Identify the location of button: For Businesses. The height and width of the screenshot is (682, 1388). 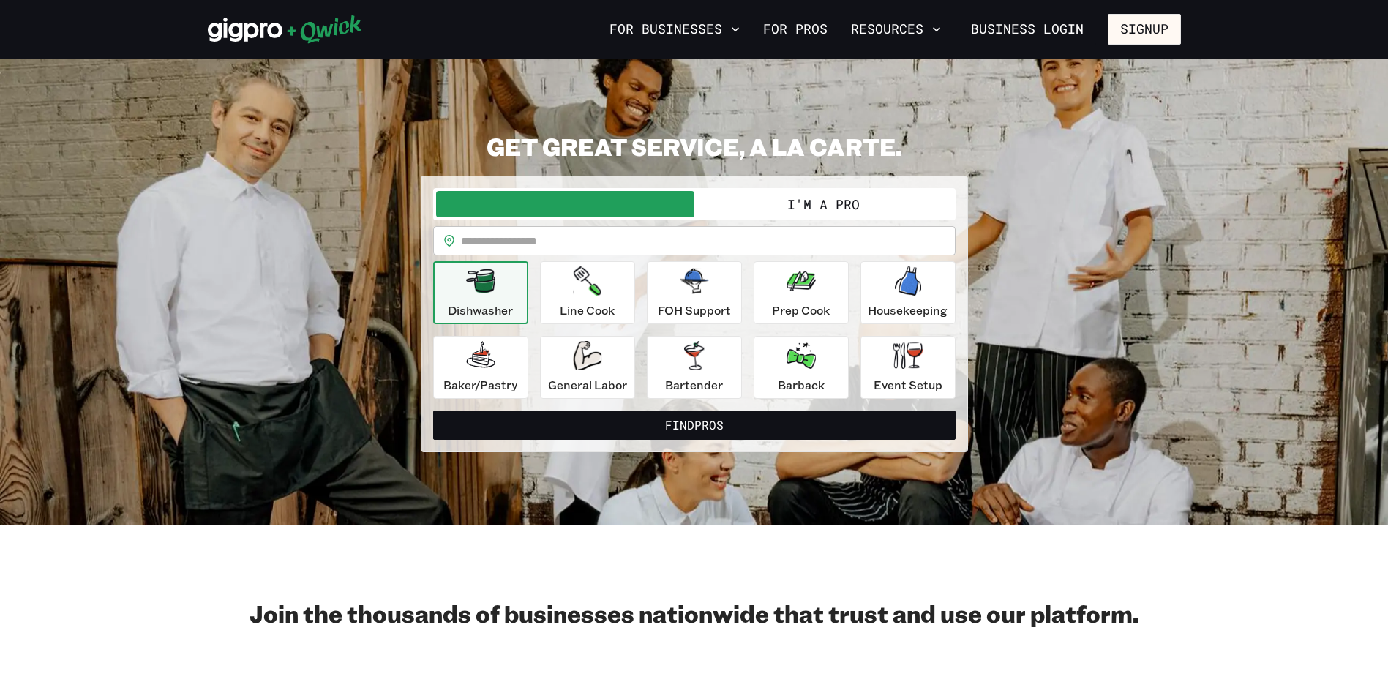
(674, 29).